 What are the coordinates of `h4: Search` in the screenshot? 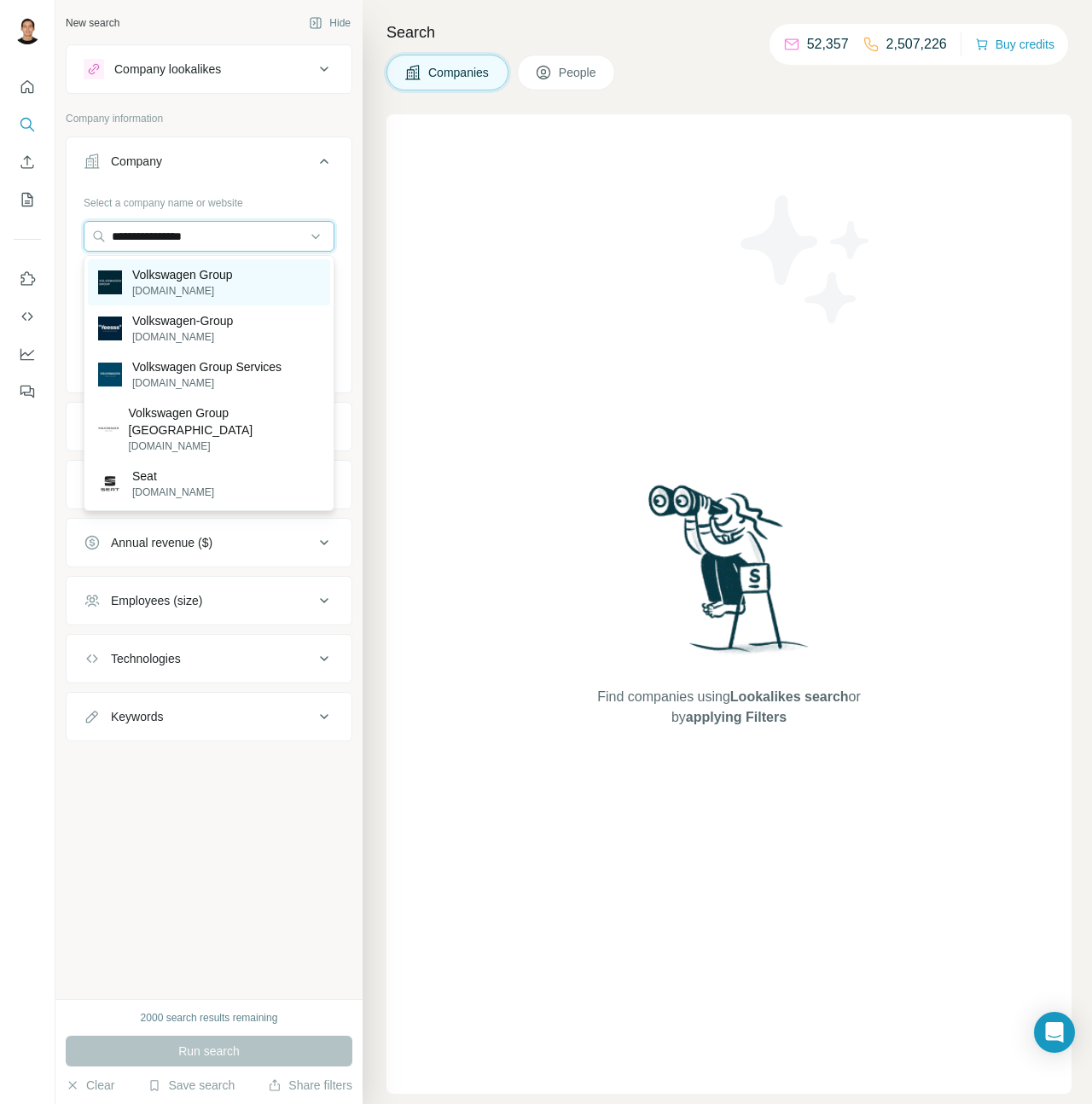 It's located at (729, 32).